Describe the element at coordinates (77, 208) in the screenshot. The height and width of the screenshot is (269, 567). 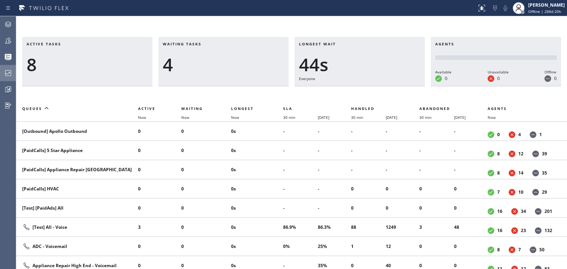
I see `div: [Test] [PaidAds] All` at that location.